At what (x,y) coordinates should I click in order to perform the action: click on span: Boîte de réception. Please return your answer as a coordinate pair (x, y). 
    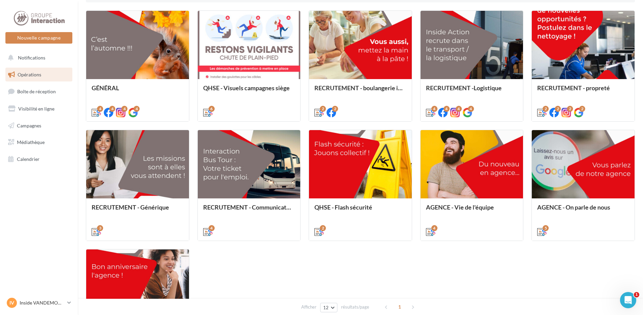
    Looking at the image, I should click on (37, 91).